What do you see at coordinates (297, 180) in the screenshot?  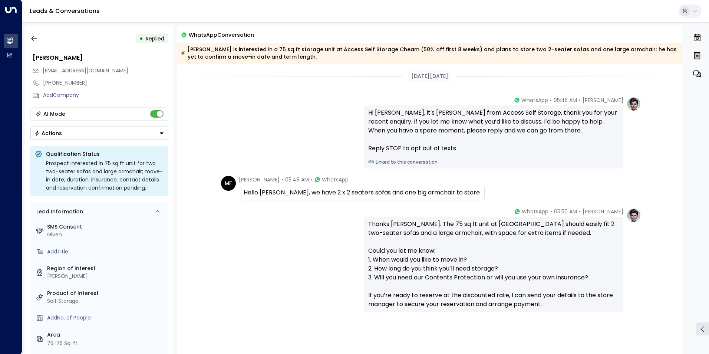 I see `span: 05:48 AM` at bounding box center [297, 180].